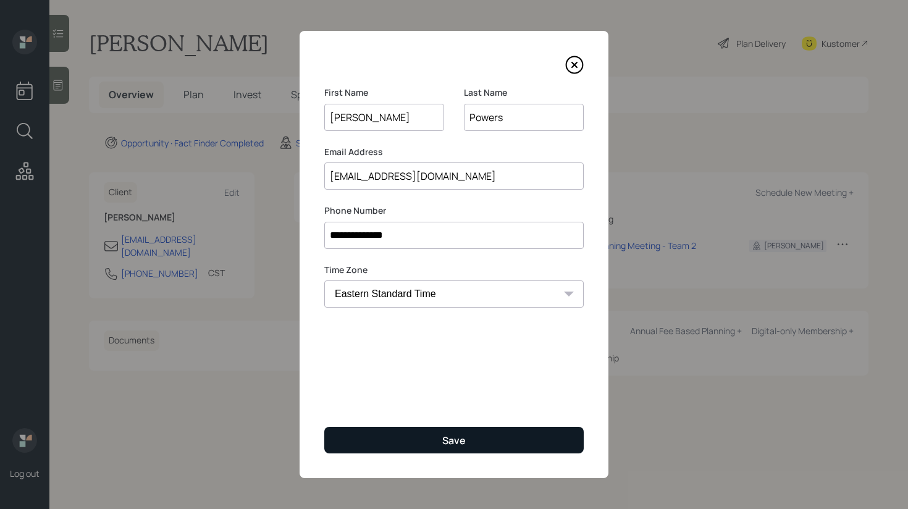 This screenshot has height=509, width=908. I want to click on label: First Name, so click(384, 93).